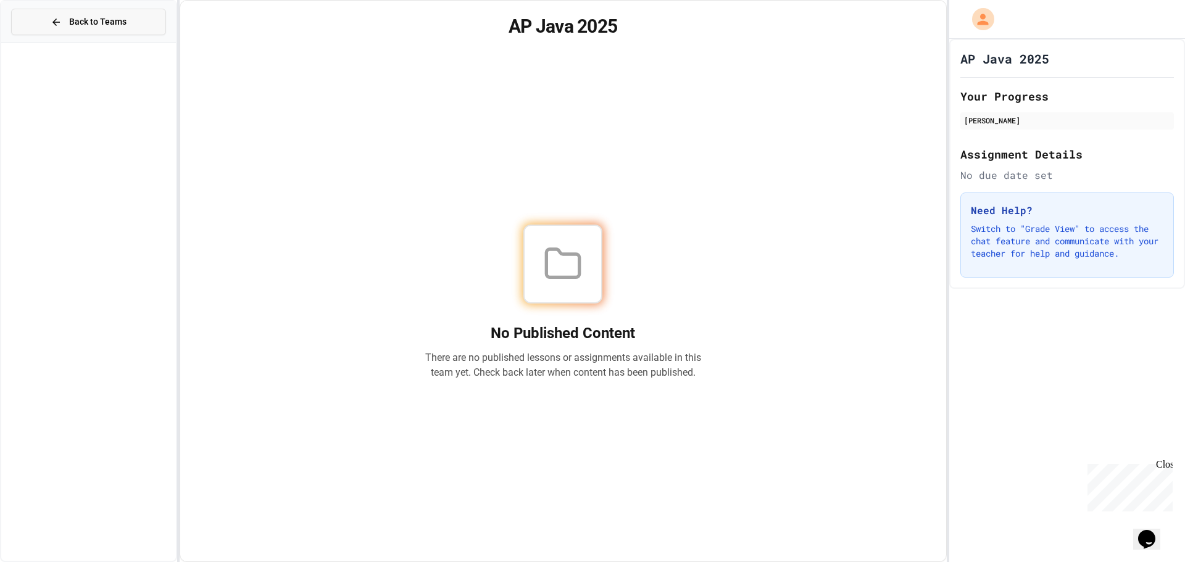  Describe the element at coordinates (1067, 175) in the screenshot. I see `div: No due date set` at that location.